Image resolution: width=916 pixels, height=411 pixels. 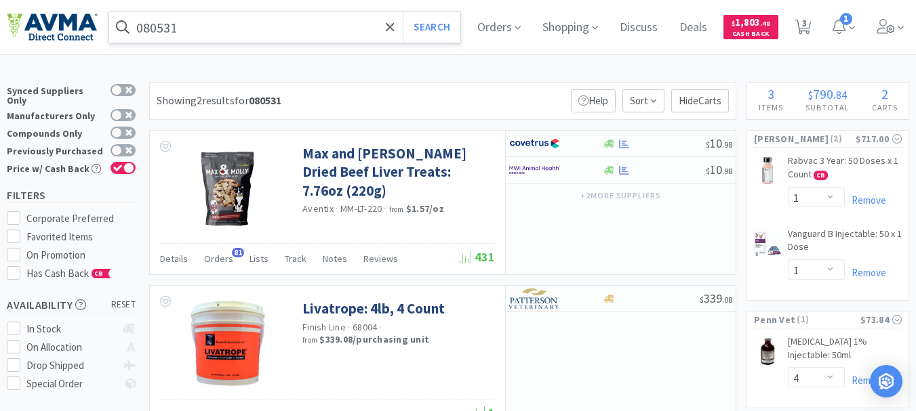 I want to click on span: Reviews, so click(x=380, y=259).